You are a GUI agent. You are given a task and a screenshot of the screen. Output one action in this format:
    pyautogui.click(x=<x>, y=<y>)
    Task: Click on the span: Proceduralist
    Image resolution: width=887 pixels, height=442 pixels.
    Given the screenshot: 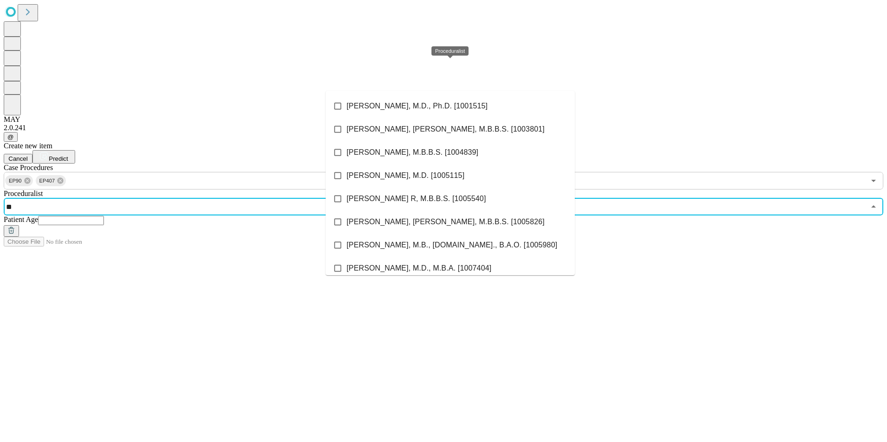 What is the action you would take?
    pyautogui.click(x=23, y=193)
    